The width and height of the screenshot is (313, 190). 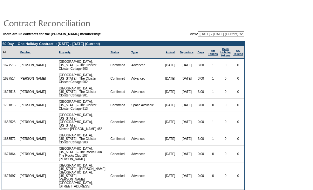 What do you see at coordinates (10, 154) in the screenshot?
I see `td: 1627864` at bounding box center [10, 154].